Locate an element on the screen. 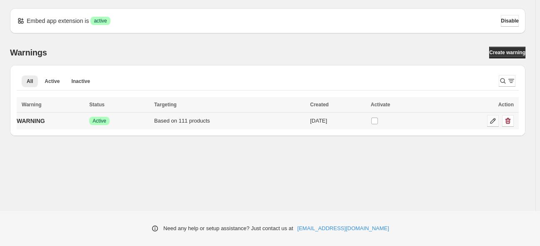 Image resolution: width=540 pixels, height=246 pixels. span: Action is located at coordinates (506, 105).